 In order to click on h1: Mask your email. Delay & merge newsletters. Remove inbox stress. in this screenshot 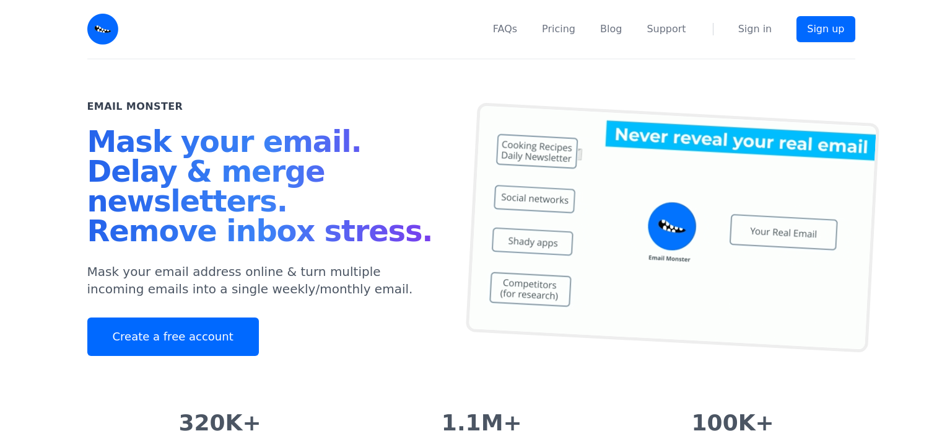, I will do `click(265, 188)`.